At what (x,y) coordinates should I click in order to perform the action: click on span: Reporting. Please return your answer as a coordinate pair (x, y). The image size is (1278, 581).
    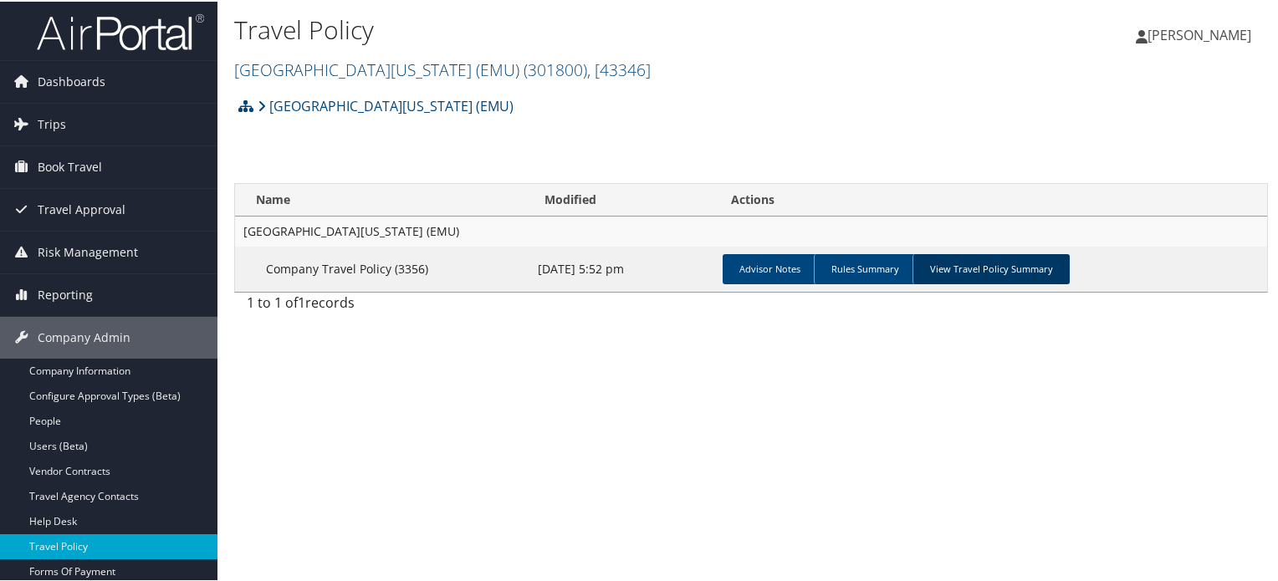
    Looking at the image, I should click on (65, 294).